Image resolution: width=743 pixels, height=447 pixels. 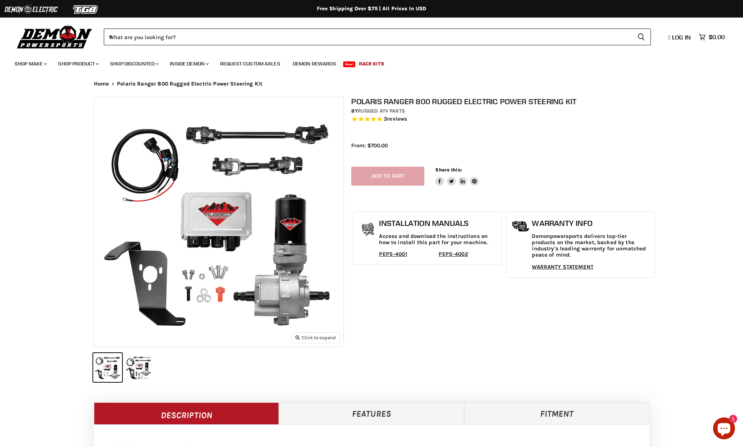 What do you see at coordinates (393, 254) in the screenshot?
I see `a: PEPS-4001` at bounding box center [393, 254].